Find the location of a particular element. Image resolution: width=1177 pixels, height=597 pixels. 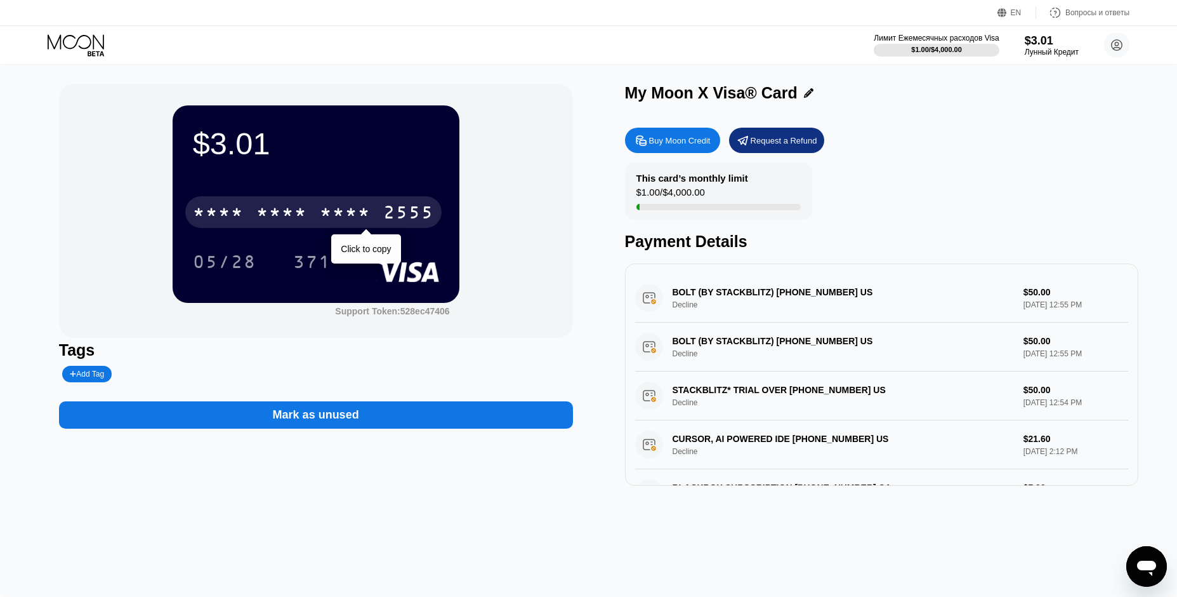

div: Вопросы и ответы is located at coordinates (1083, 13).